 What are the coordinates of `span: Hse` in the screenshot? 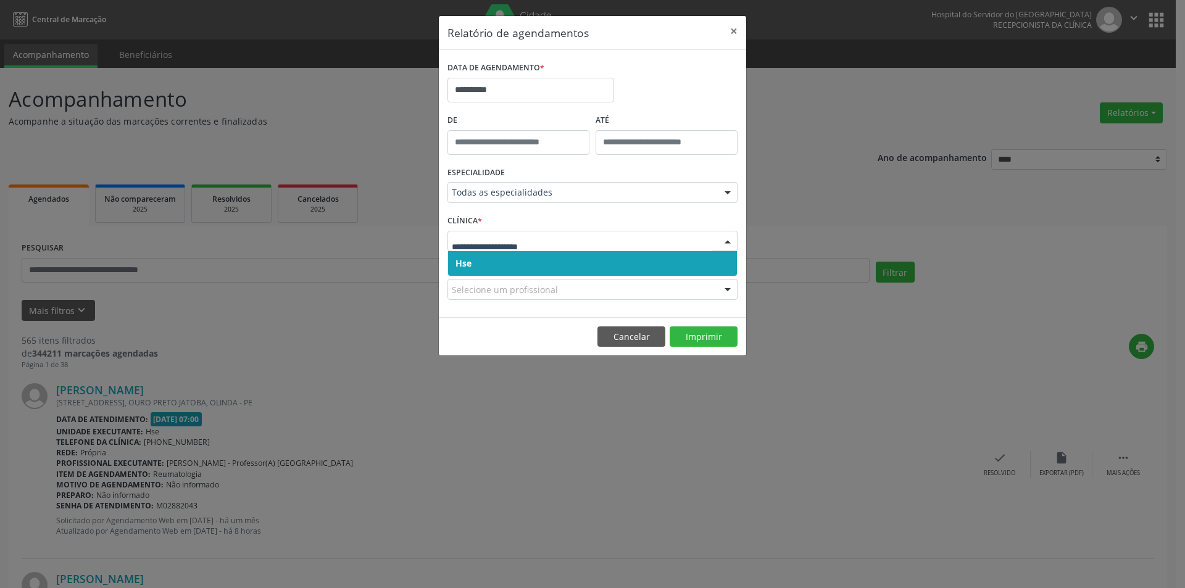 It's located at (464, 263).